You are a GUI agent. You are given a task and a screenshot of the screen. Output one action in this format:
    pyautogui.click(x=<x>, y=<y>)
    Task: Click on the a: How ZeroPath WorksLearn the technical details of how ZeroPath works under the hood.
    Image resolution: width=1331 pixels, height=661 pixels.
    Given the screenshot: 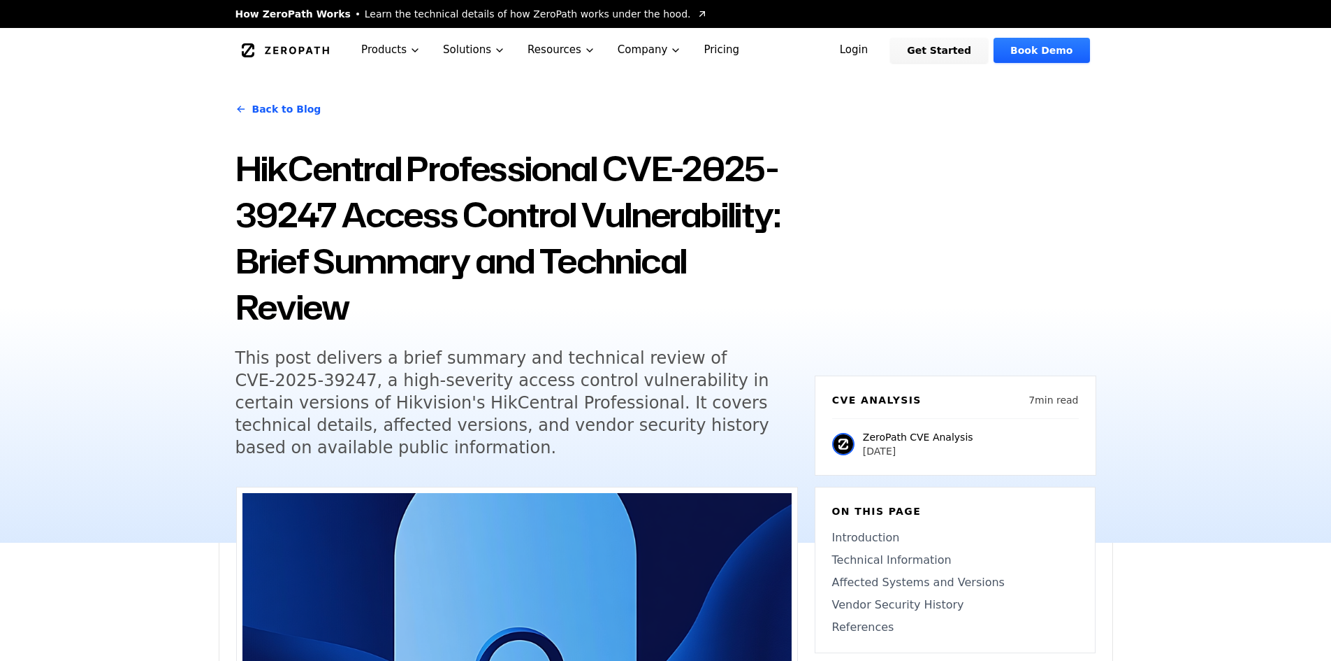 What is the action you would take?
    pyautogui.click(x=472, y=14)
    